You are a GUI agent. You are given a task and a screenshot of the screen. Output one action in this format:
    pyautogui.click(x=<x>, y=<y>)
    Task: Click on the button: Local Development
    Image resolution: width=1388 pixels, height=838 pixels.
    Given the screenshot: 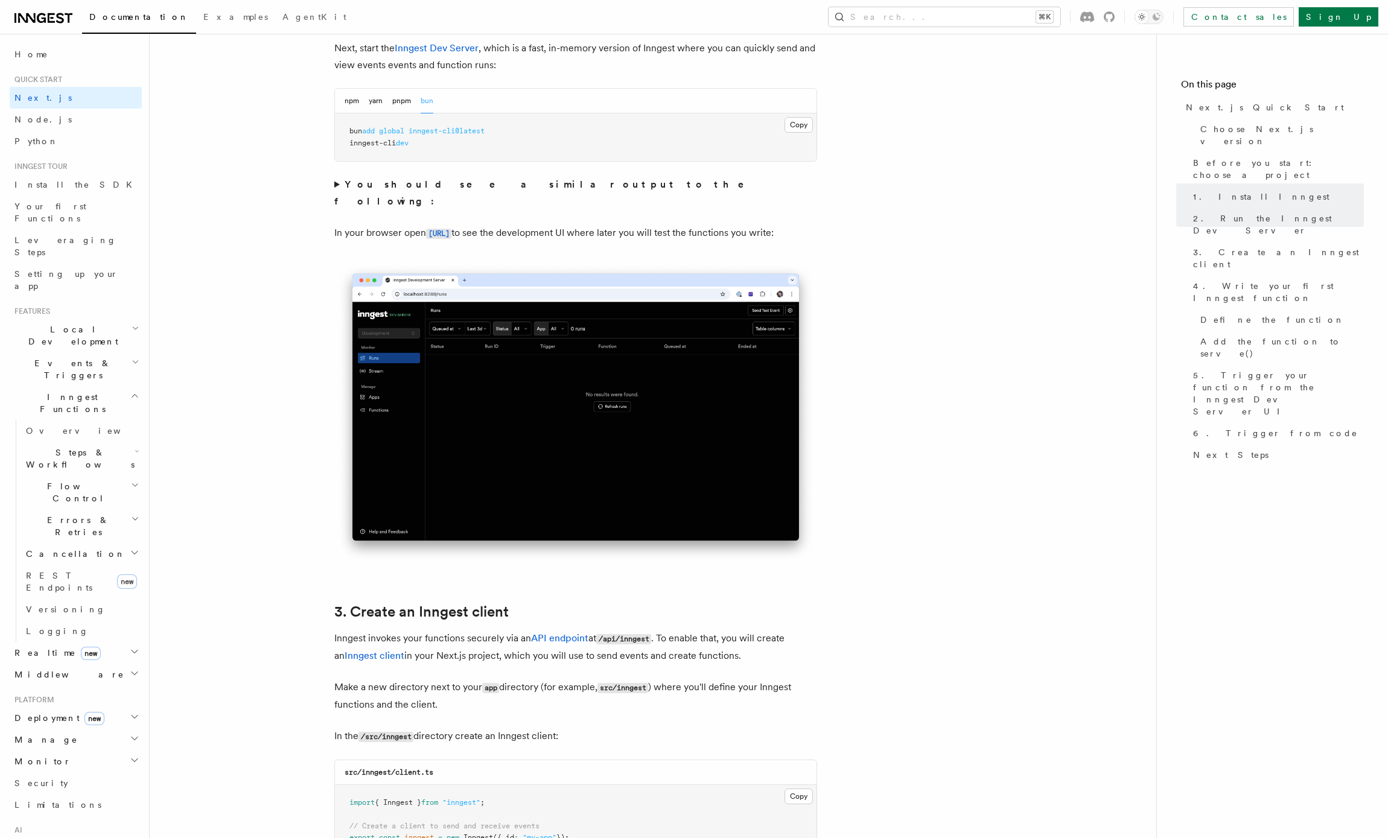 What is the action you would take?
    pyautogui.click(x=75, y=336)
    